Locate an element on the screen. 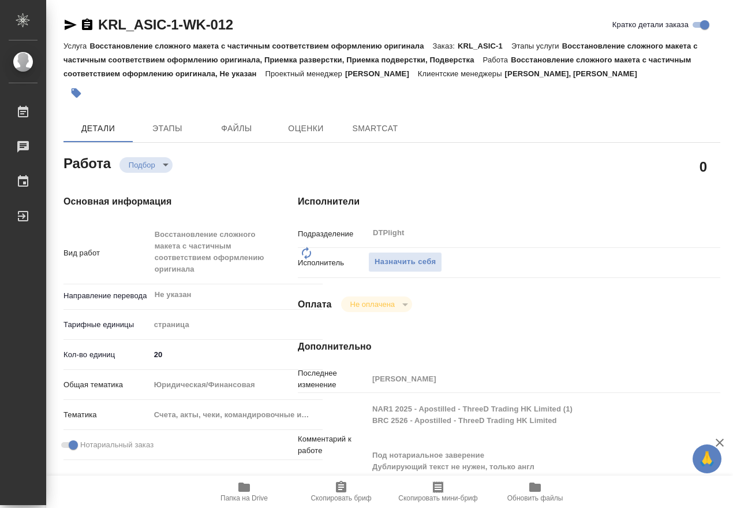 This screenshot has height=508, width=733. p: Восстановление сложного макета с частичным соответствием оформлению оригинала is located at coordinates (261, 46).